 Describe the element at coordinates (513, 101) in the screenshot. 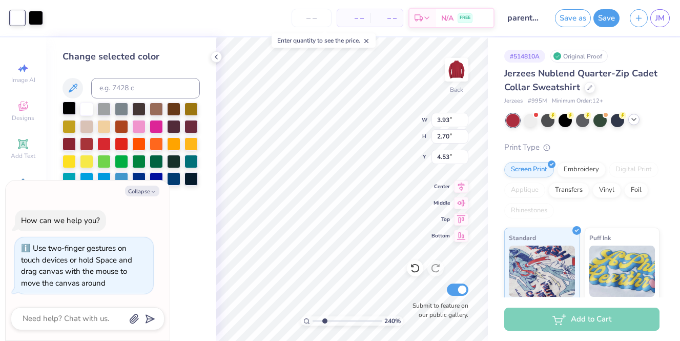

I see `span: Jerzees` at that location.